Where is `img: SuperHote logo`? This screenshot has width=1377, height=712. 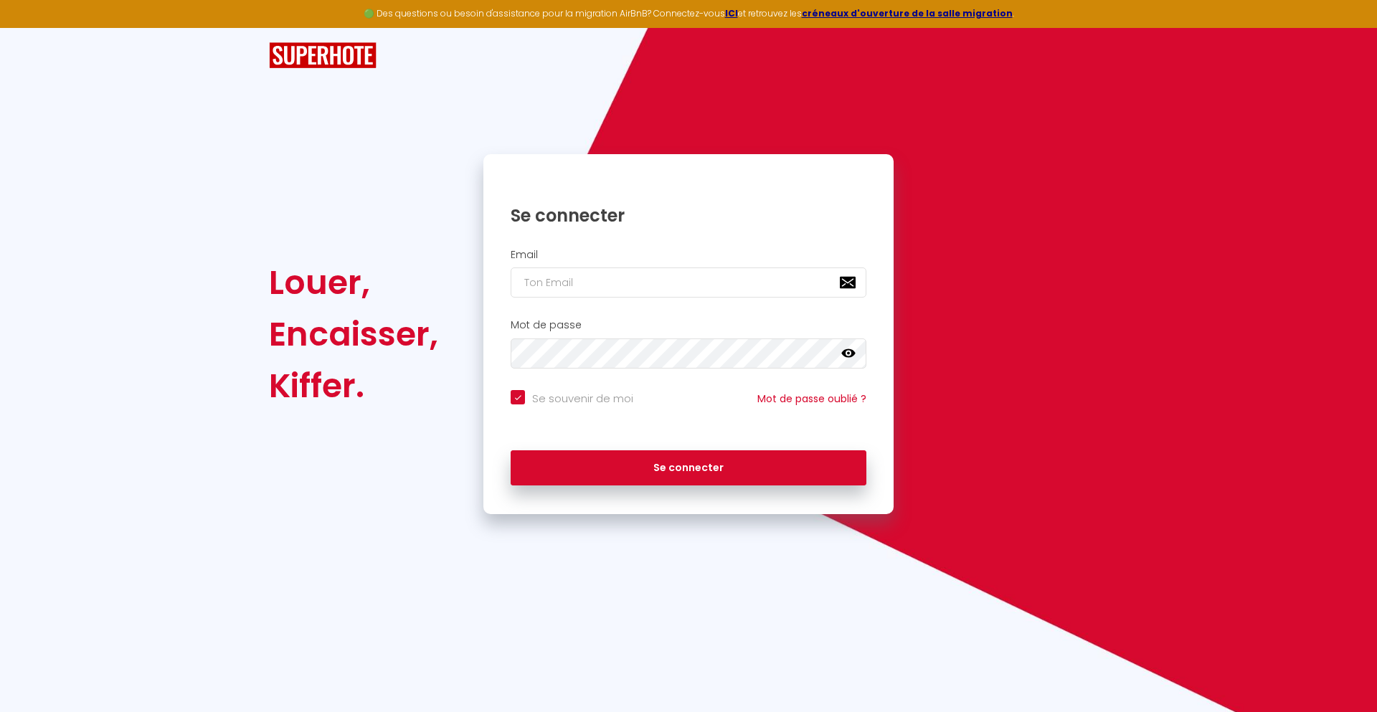 img: SuperHote logo is located at coordinates (323, 55).